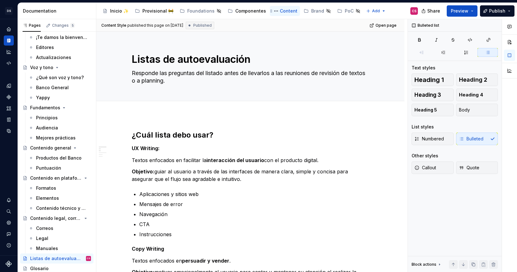 The width and height of the screenshot is (517, 272). I want to click on div: Foundations, so click(201, 11).